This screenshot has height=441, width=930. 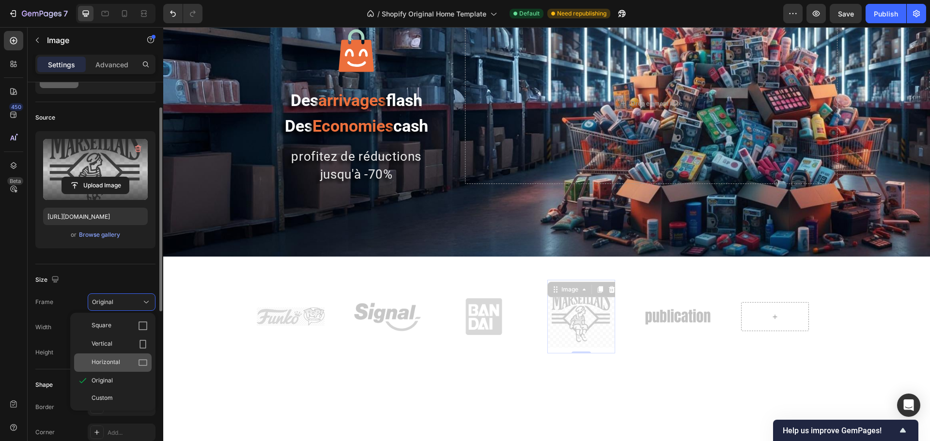 What do you see at coordinates (530, 14) in the screenshot?
I see `span: Default` at bounding box center [530, 14].